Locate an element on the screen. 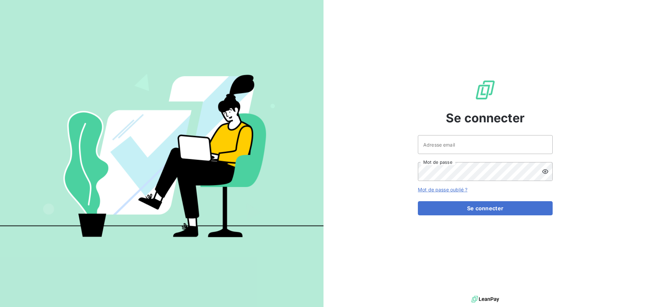 The height and width of the screenshot is (307, 647). a: Mot de passe oublié ? is located at coordinates (442, 189).